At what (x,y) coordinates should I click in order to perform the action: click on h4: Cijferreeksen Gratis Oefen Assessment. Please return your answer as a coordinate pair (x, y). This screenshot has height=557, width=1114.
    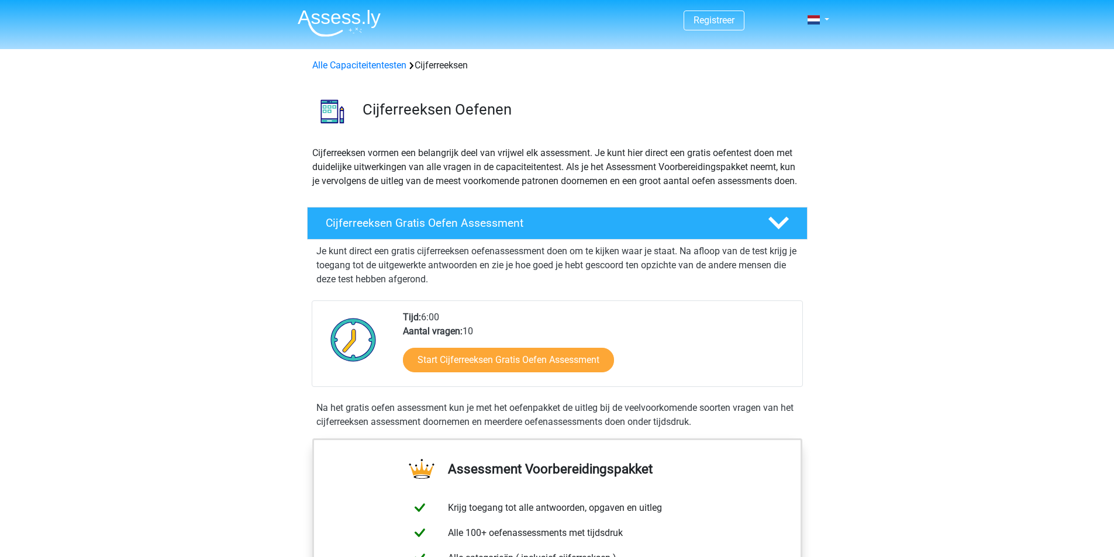
    Looking at the image, I should click on (538, 223).